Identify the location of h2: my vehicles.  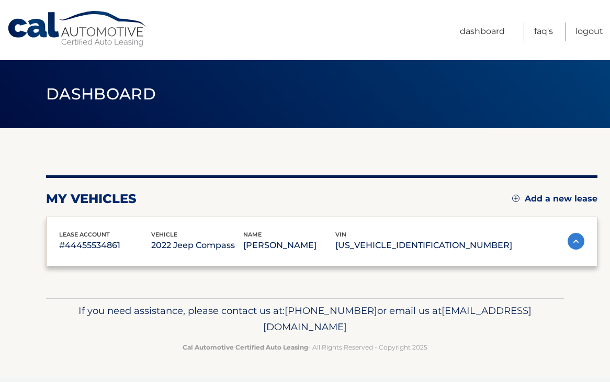
(91, 199).